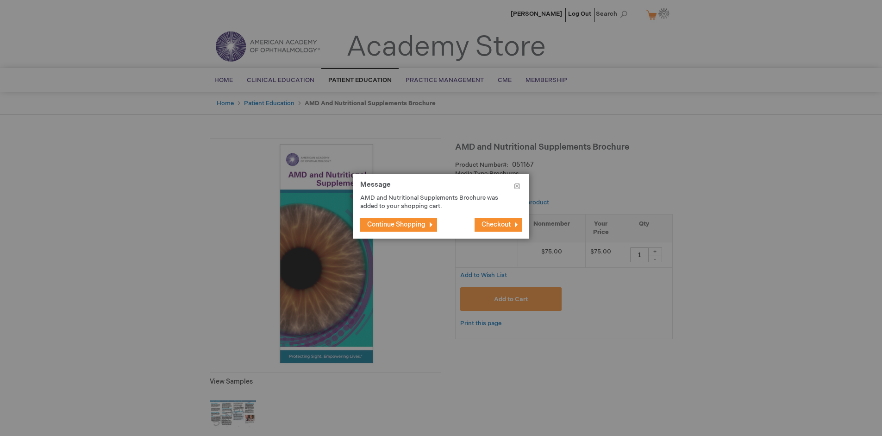 The width and height of the screenshot is (882, 436). I want to click on h1: Message, so click(441, 187).